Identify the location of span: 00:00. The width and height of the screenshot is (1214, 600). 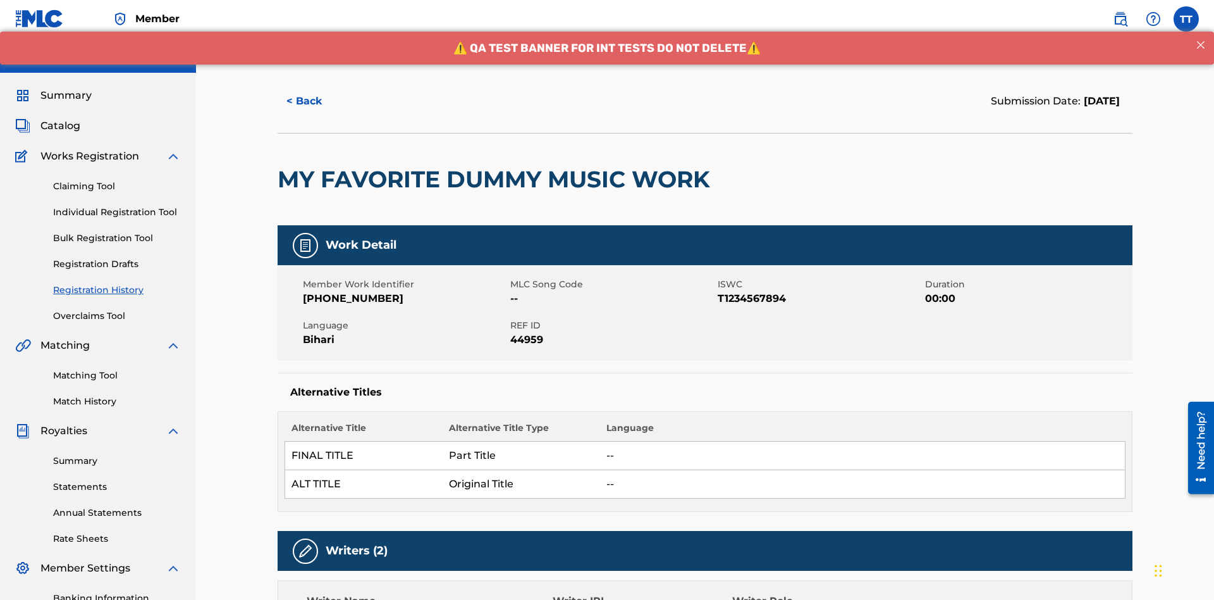
(1027, 299).